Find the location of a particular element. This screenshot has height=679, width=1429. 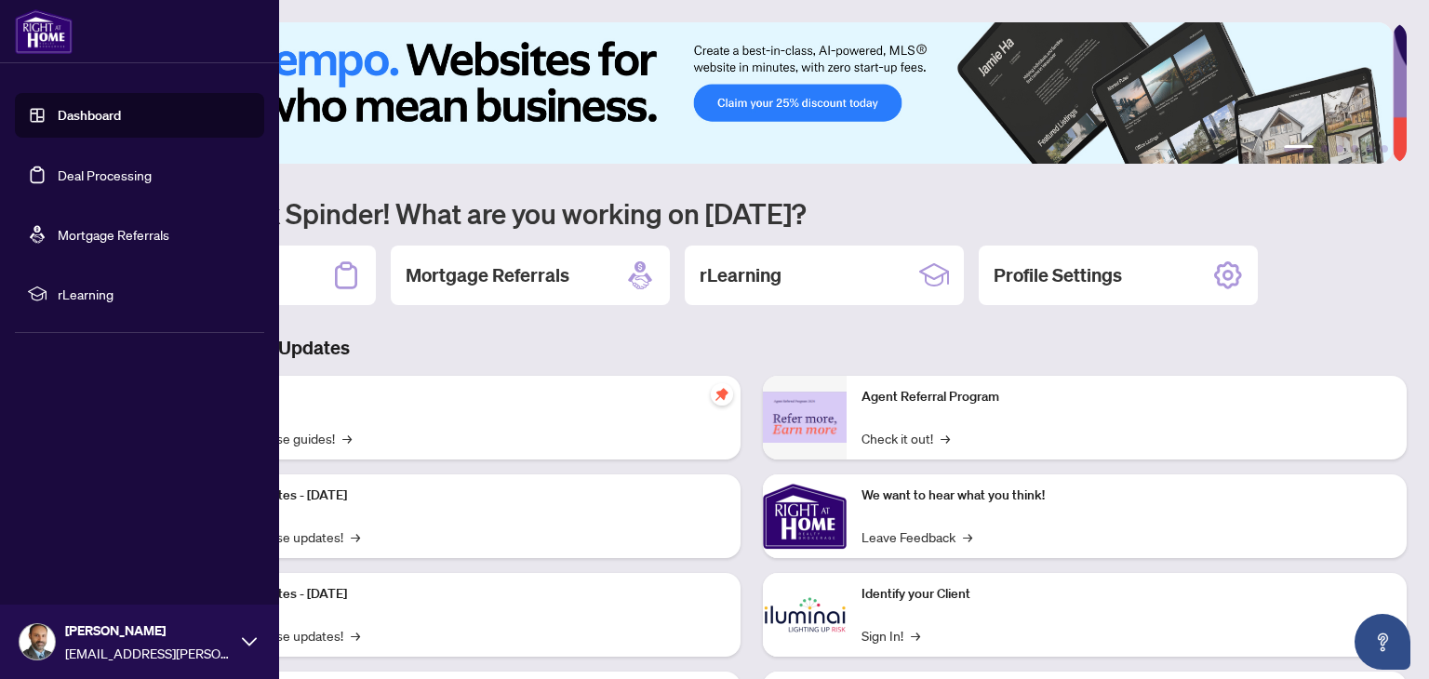

a: Mortgage Referrals is located at coordinates (114, 235).